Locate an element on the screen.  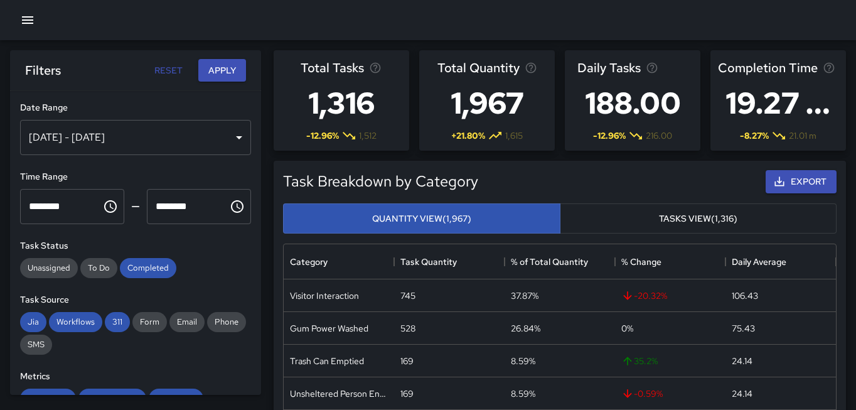
span: 1,615 is located at coordinates (514, 136).